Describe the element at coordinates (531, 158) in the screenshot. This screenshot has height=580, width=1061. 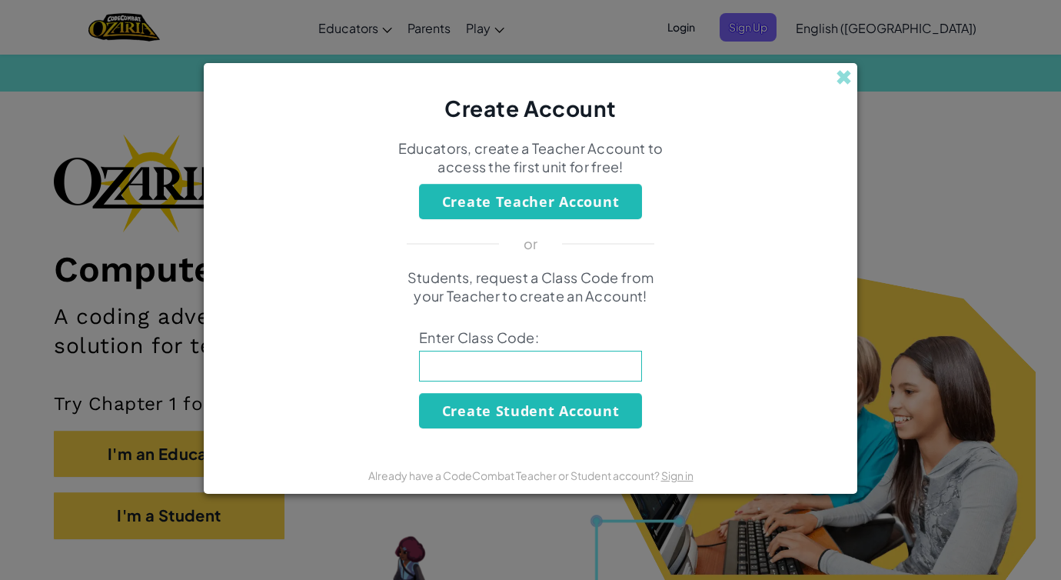
I see `p: Educators, create a Teacher Account to access the first unit for free!` at that location.